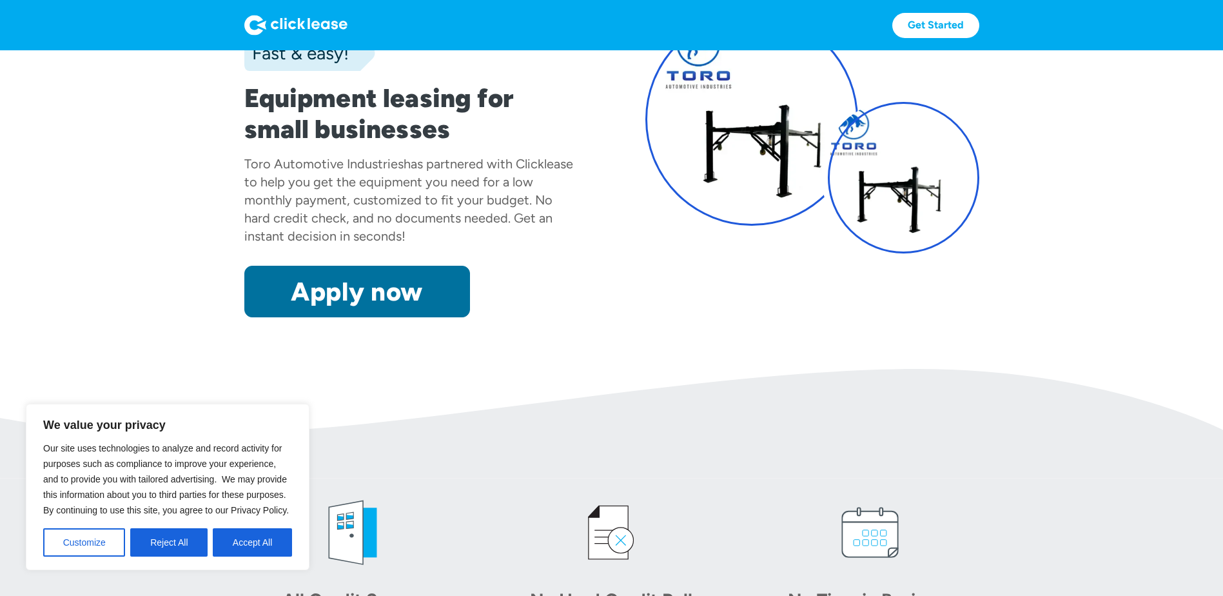 The width and height of the screenshot is (1223, 596). Describe the element at coordinates (169, 542) in the screenshot. I see `button: Reject All` at that location.